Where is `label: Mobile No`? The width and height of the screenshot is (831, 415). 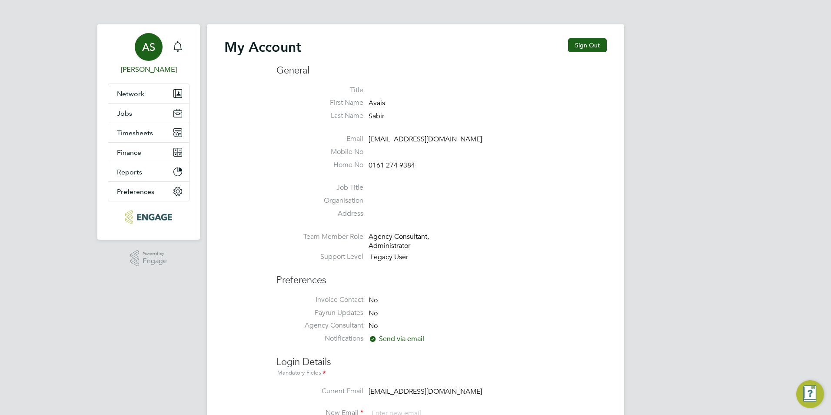 label: Mobile No is located at coordinates (320, 152).